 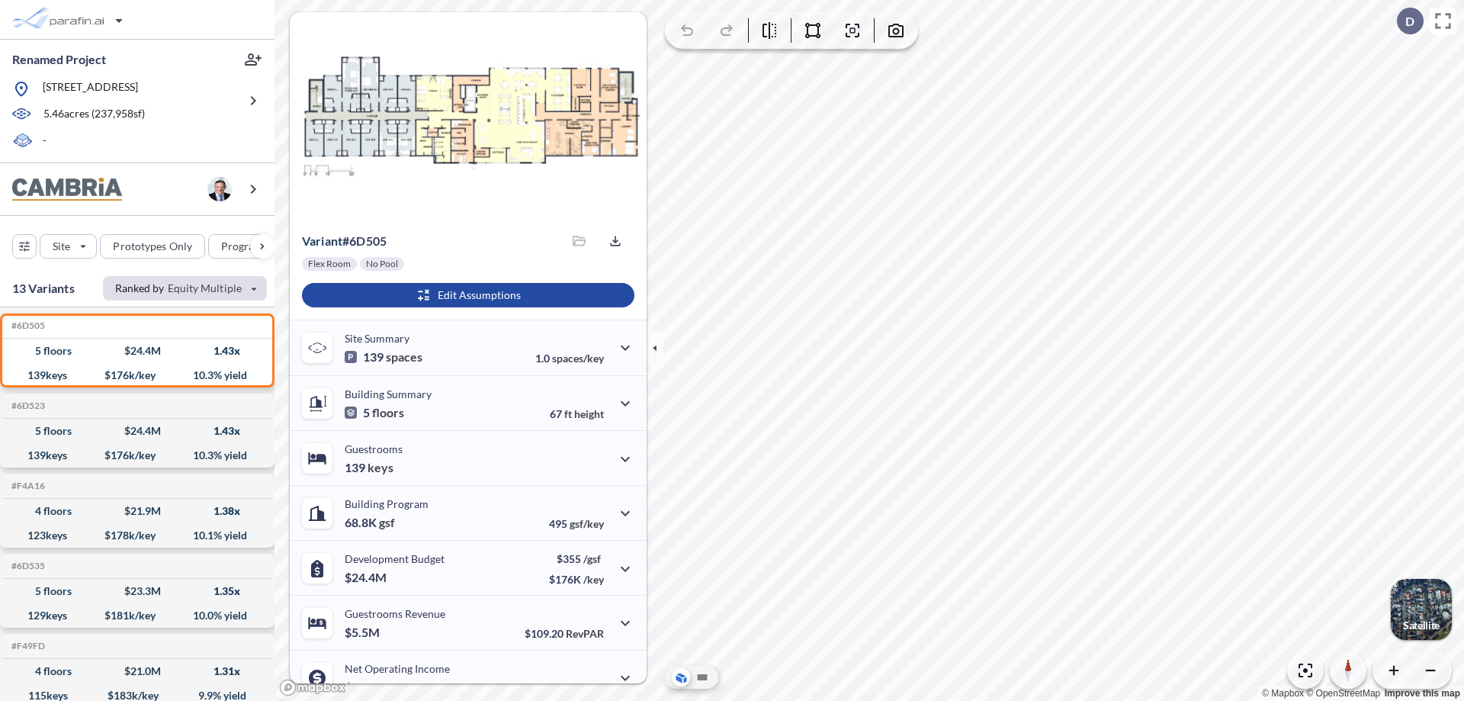 What do you see at coordinates (220, 189) in the screenshot?
I see `img: user logo` at bounding box center [220, 189].